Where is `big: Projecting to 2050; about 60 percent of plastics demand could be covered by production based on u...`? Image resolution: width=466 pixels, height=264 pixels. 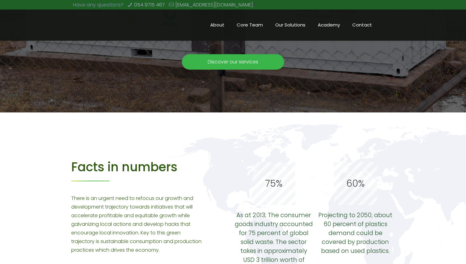 big: Projecting to 2050; about 60 percent of plastics demand could be covered by production based on u... is located at coordinates (355, 233).